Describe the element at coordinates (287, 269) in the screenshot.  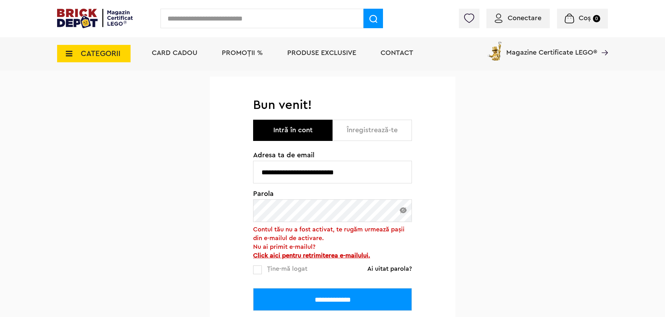
I see `span: Ține-mă logat` at that location.